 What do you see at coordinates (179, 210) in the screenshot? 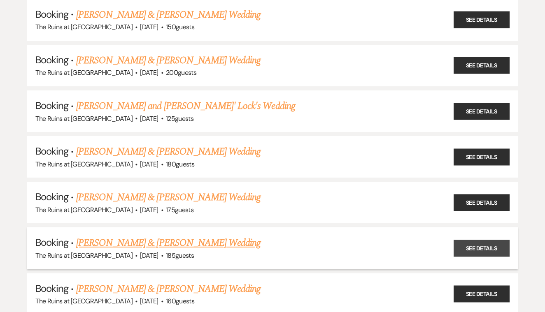
I see `span: 175 guests` at bounding box center [179, 210].